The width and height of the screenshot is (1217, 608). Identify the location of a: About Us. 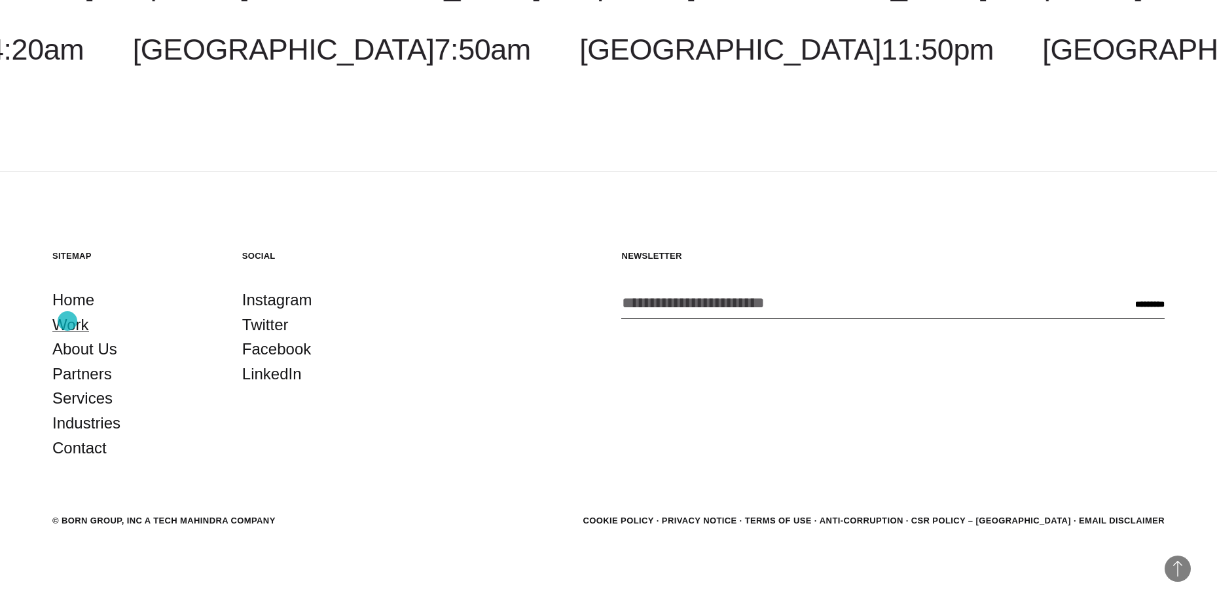
(84, 349).